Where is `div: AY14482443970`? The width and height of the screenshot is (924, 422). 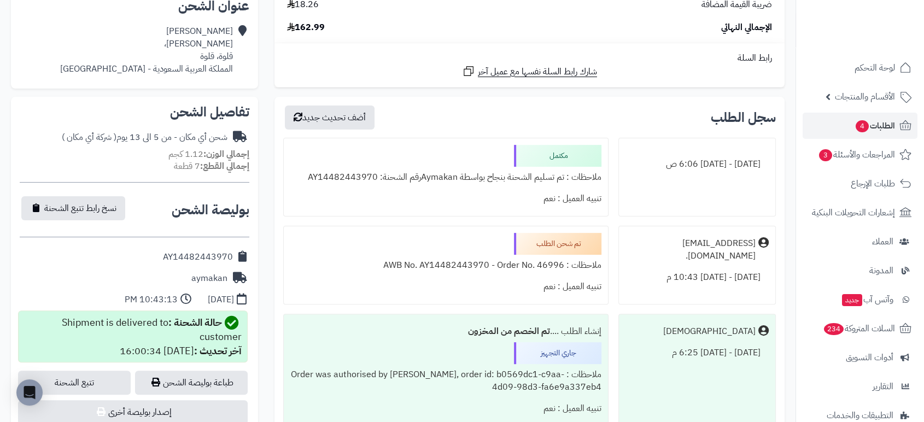
div: AY14482443970 is located at coordinates (198, 257).